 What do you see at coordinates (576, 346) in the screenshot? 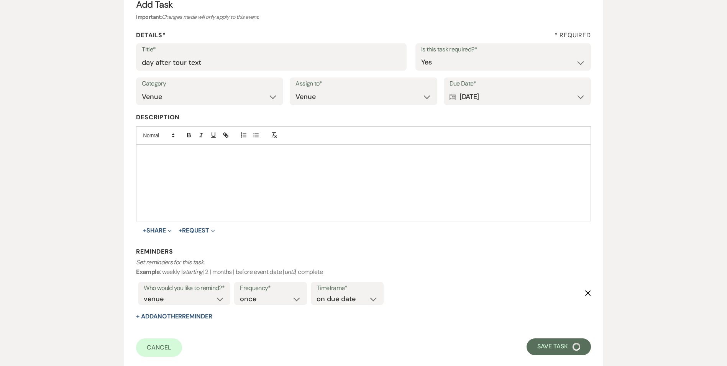
I see `img: loading spinner` at bounding box center [576, 346].